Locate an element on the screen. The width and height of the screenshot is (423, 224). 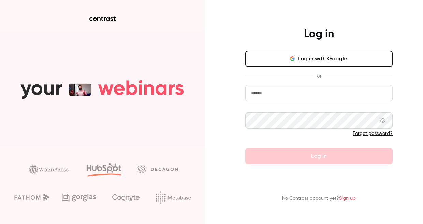
span: or is located at coordinates (319, 76).